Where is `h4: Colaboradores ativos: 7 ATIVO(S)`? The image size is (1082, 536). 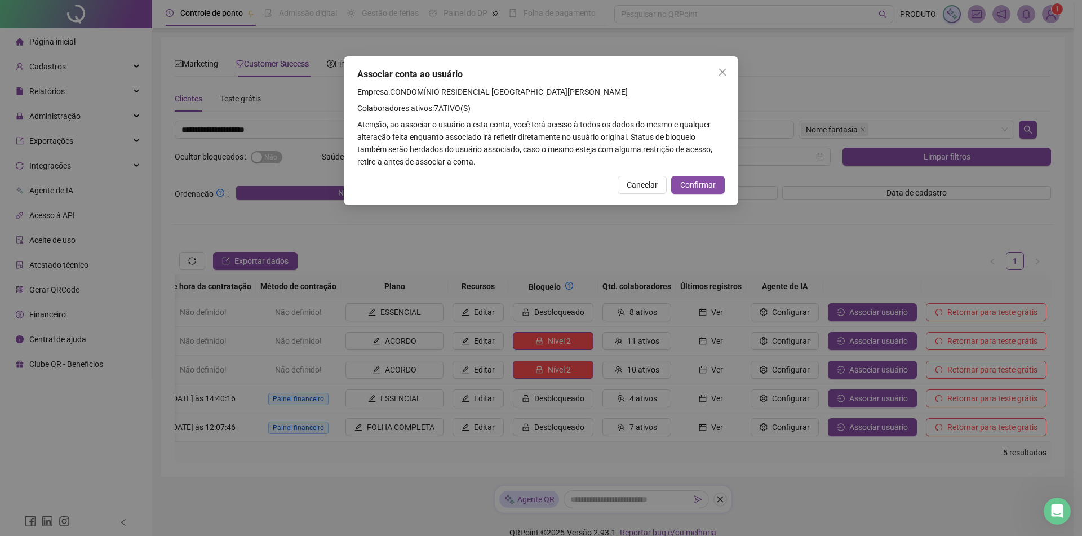
h4: Colaboradores ativos: 7 ATIVO(S) is located at coordinates (541, 108).